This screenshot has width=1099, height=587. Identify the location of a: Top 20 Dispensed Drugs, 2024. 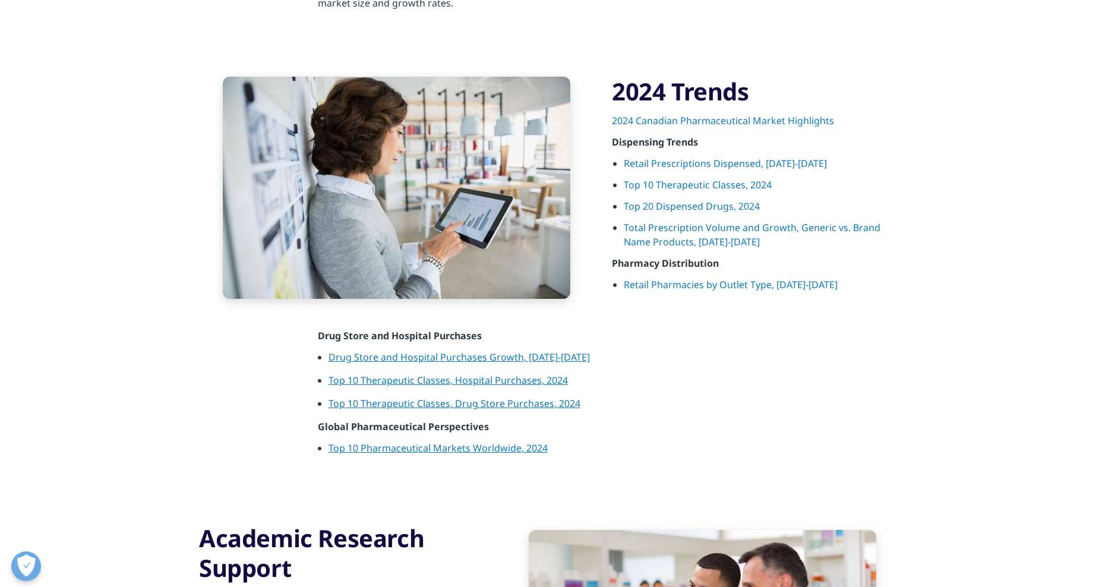
(692, 206).